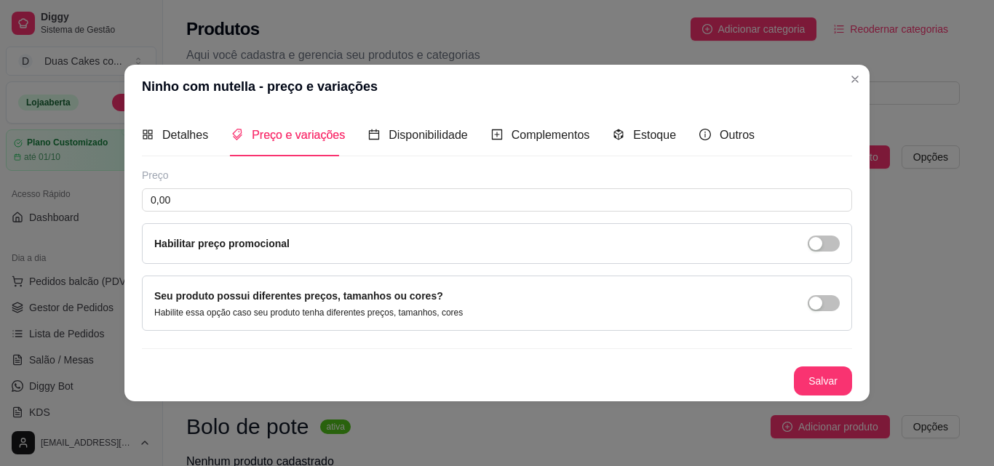 The height and width of the screenshot is (466, 994). Describe the element at coordinates (374, 135) in the screenshot. I see `span: calendar` at that location.